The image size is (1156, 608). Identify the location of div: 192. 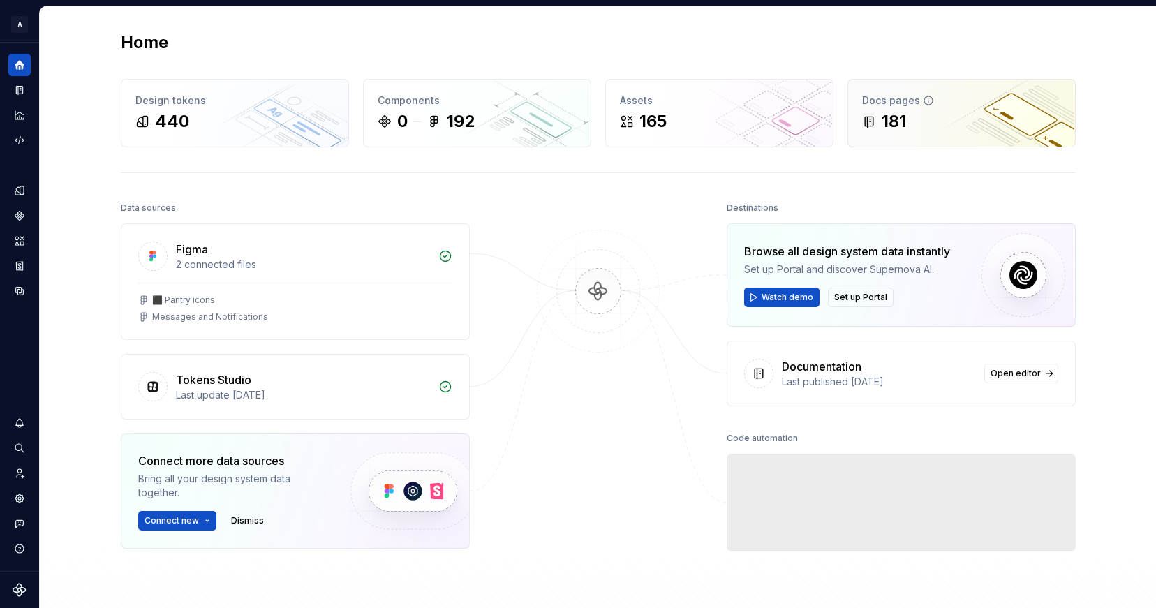
(461, 122).